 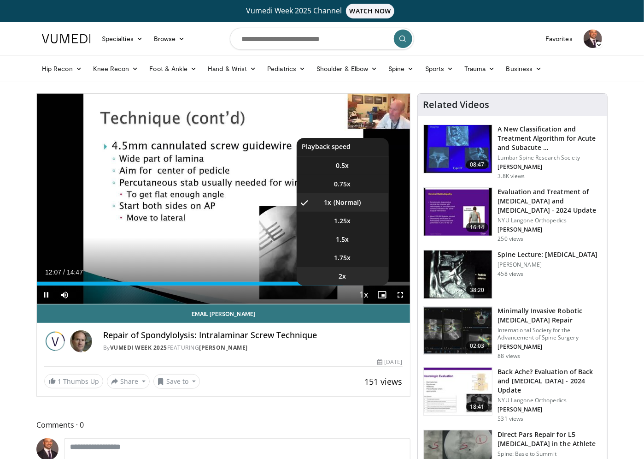 I want to click on a: Avatar, so click(x=593, y=39).